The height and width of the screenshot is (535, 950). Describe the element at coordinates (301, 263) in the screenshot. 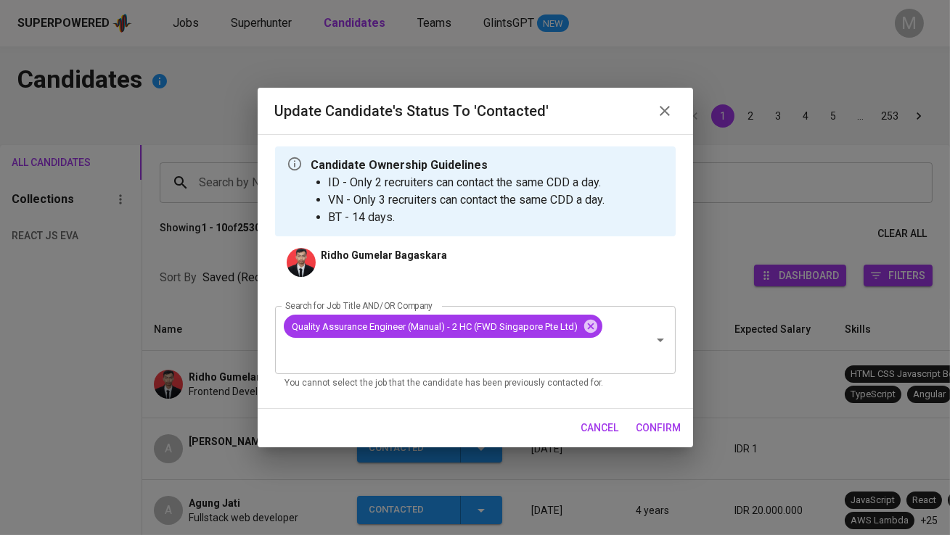

I see `img: 2e03cec5c3843bf8711dda0cd3368ba3.jpg` at that location.